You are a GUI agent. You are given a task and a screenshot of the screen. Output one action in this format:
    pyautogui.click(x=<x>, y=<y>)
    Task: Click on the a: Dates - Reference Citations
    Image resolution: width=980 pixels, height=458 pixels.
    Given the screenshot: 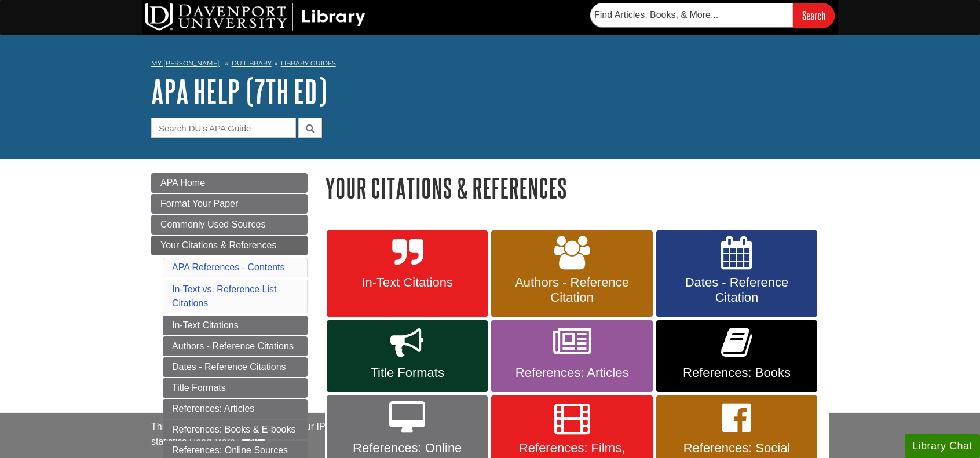 What is the action you would take?
    pyautogui.click(x=235, y=367)
    